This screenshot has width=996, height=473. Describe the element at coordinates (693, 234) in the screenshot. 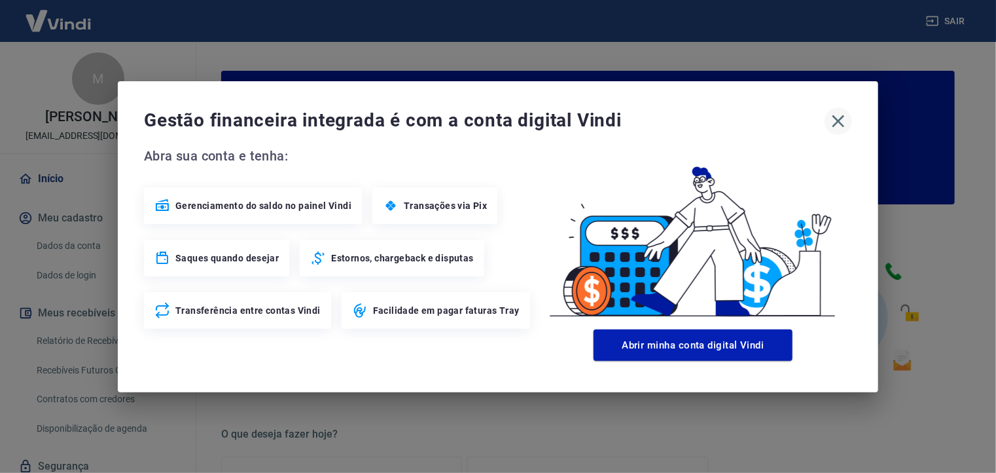

I see `img: Good Billing` at that location.